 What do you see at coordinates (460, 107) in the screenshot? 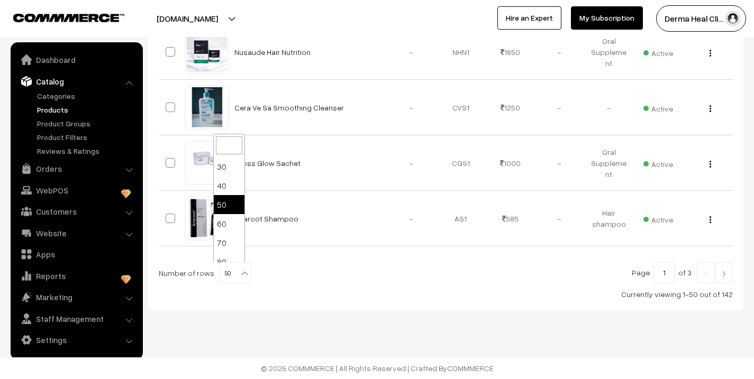
I see `td: CVS1` at bounding box center [460, 107].